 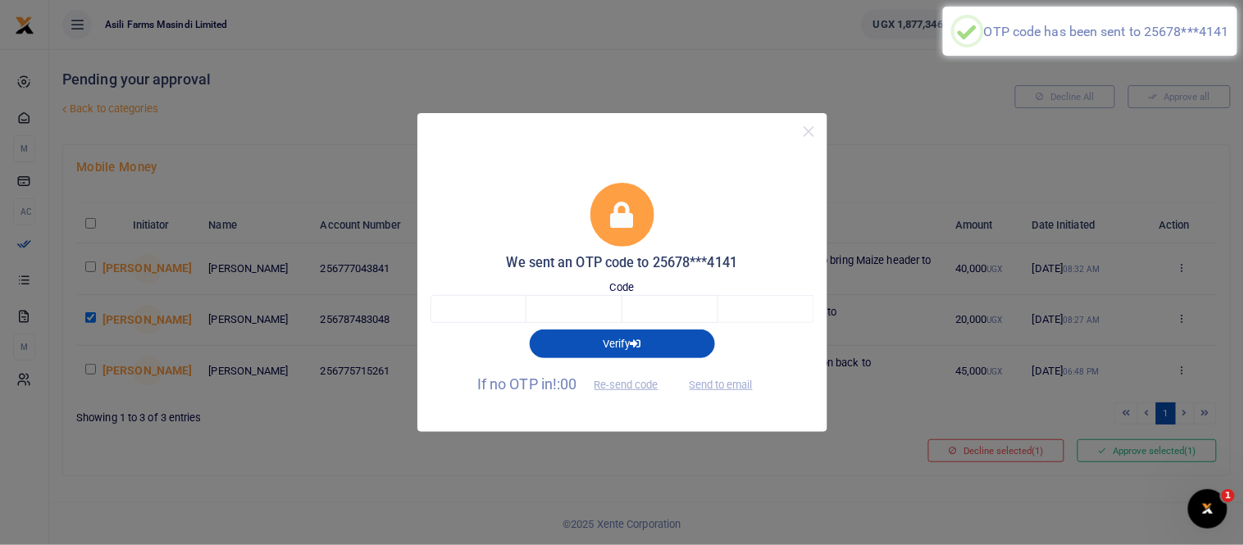 What do you see at coordinates (1229, 496) in the screenshot?
I see `span: 1` at bounding box center [1229, 496].